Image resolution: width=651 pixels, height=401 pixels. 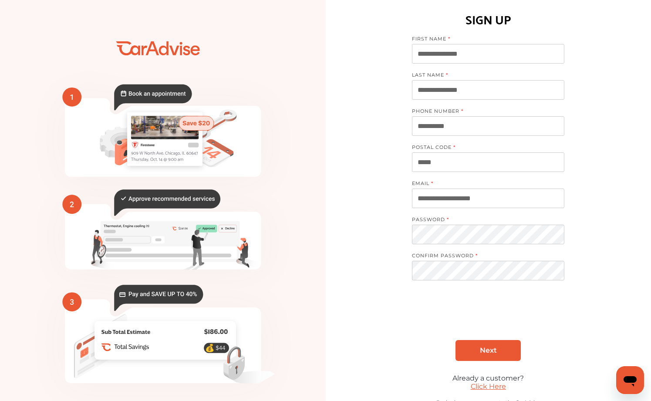 I want to click on label: PHONE NUMBER, so click(x=484, y=112).